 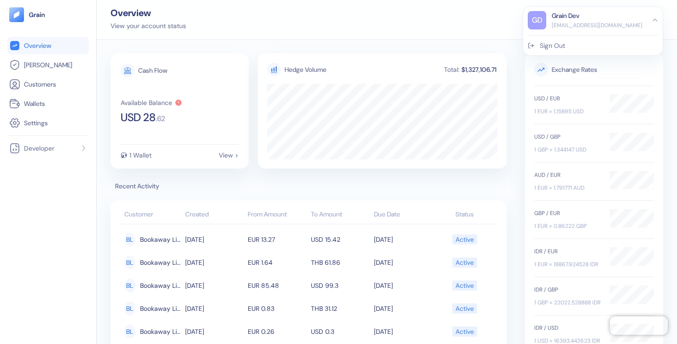 What do you see at coordinates (48, 84) in the screenshot?
I see `a: Customers` at bounding box center [48, 84].